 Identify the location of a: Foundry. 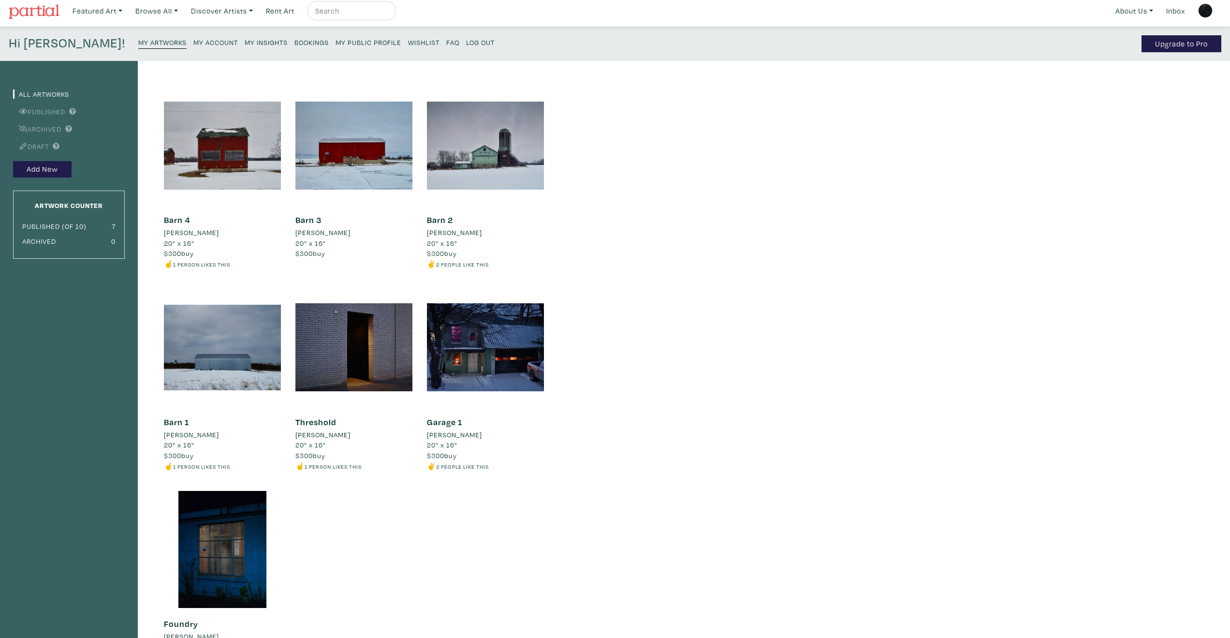
(181, 623).